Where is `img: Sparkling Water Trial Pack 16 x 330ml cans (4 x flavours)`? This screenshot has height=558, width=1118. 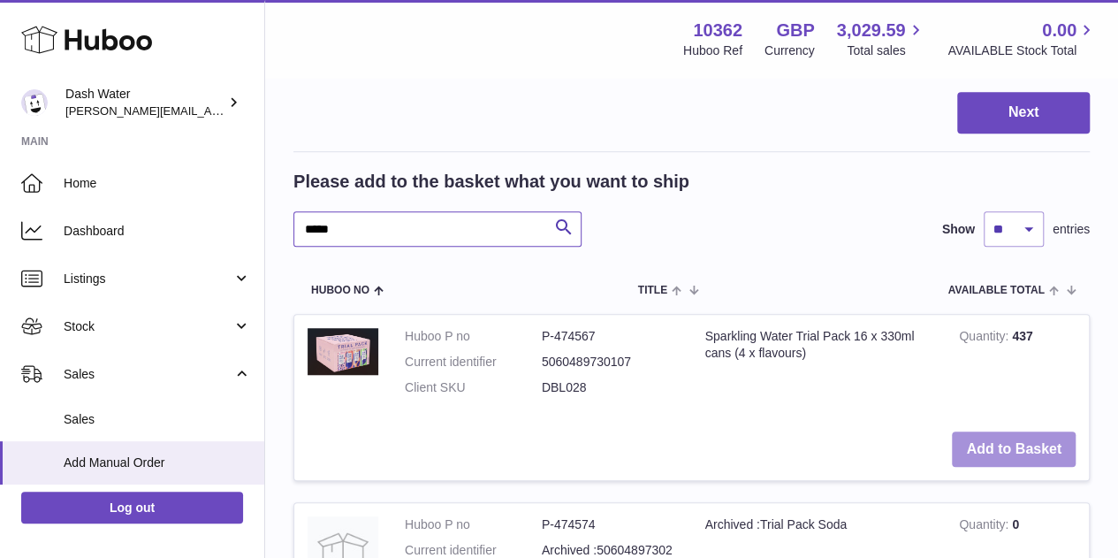
img: Sparkling Water Trial Pack 16 x 330ml cans (4 x flavours) is located at coordinates (343, 351).